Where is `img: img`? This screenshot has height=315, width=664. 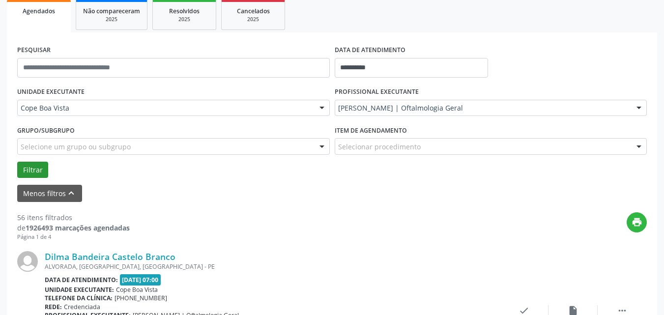
img: img is located at coordinates (28, 261).